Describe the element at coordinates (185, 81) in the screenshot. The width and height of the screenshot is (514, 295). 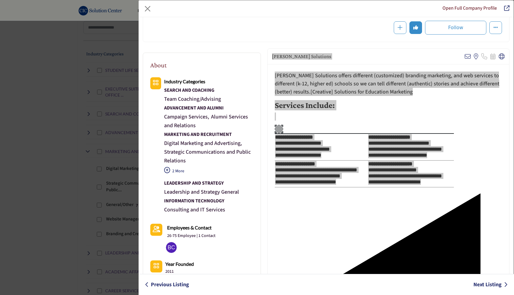
I see `b: Industry Categories` at that location.